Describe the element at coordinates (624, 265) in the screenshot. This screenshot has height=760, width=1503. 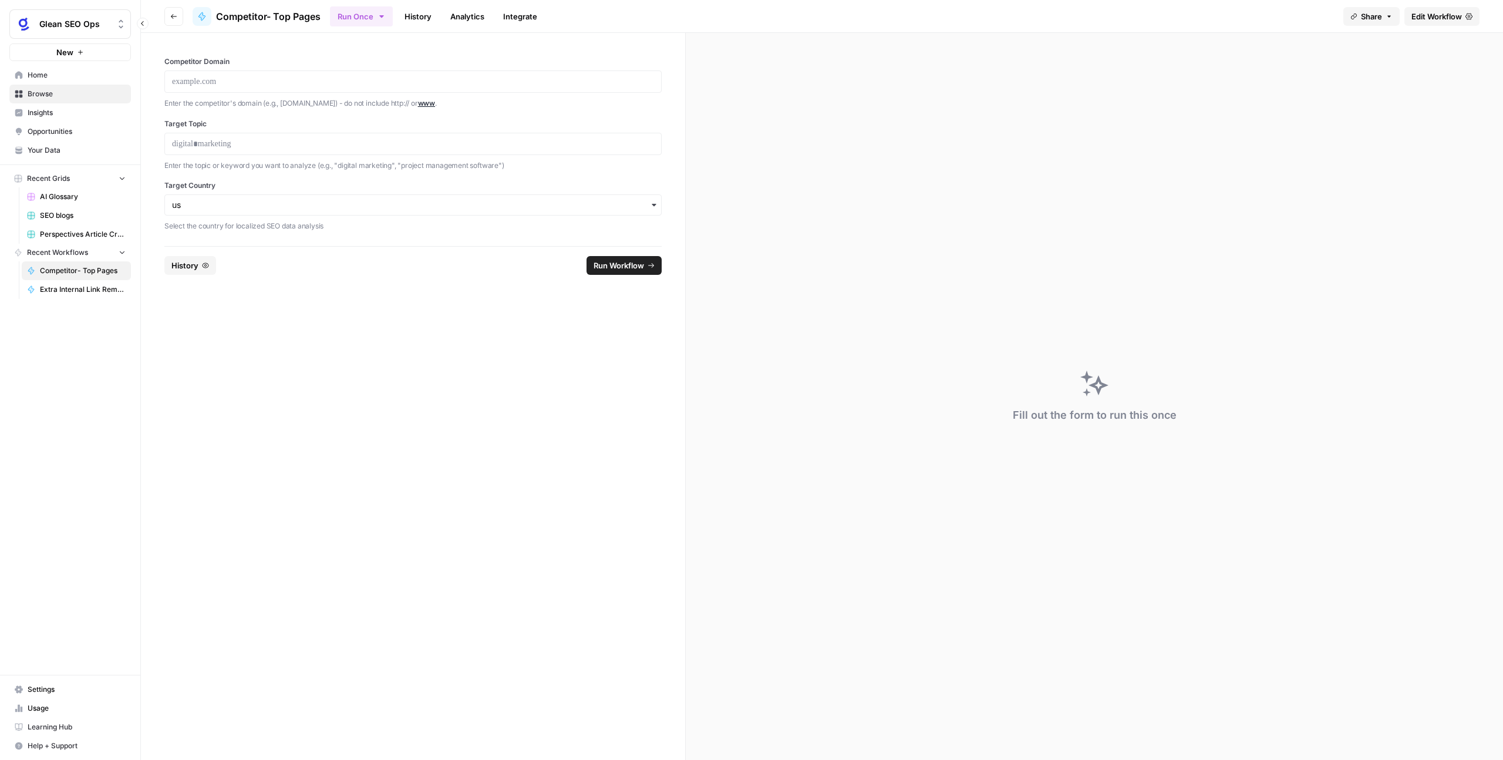
I see `button: Run Workflow` at that location.